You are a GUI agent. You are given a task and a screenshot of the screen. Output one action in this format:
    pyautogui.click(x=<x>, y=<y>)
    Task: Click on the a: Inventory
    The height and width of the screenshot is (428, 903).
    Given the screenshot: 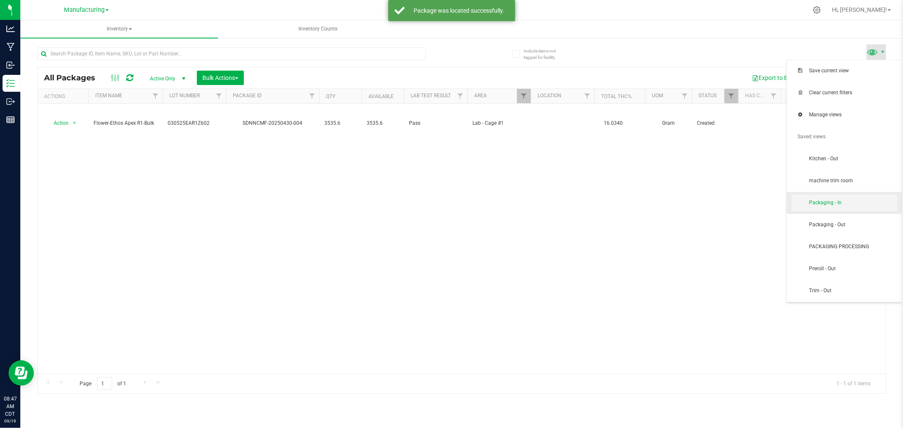 What is the action you would take?
    pyautogui.click(x=119, y=29)
    